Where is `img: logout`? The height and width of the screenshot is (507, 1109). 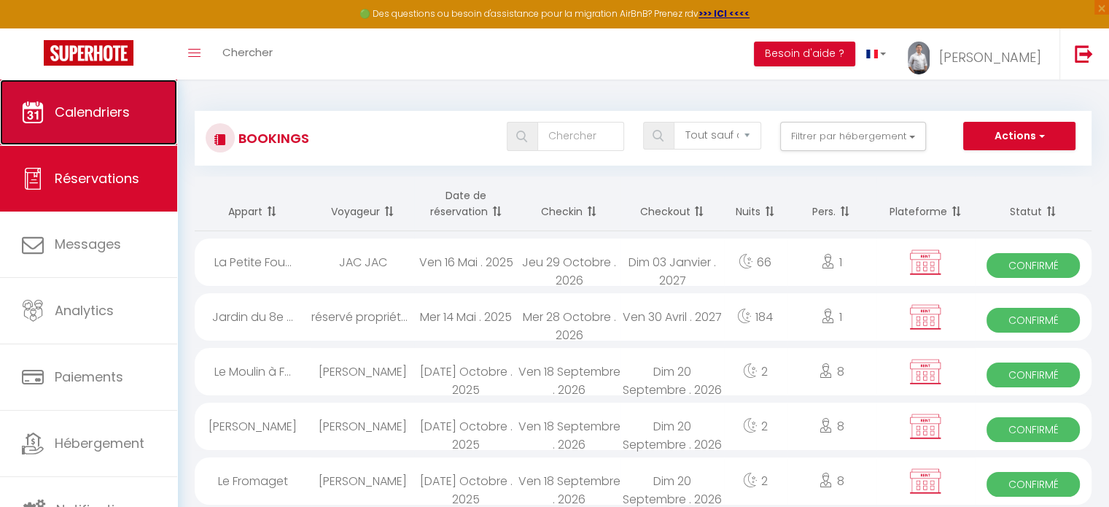
img: logout is located at coordinates (1084, 53).